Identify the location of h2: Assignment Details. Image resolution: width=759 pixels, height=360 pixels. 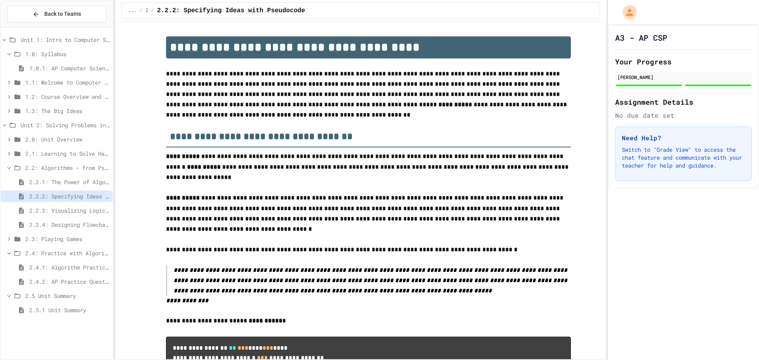
(683, 102).